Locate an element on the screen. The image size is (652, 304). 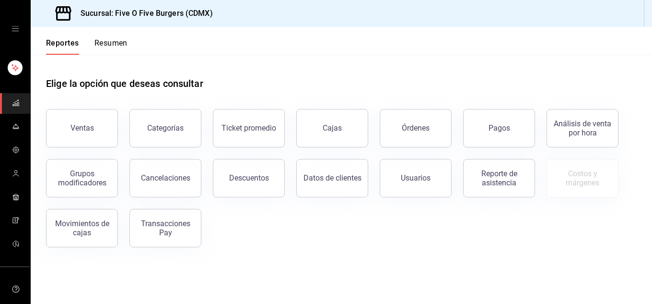
button: Cancelaciones is located at coordinates (165, 178).